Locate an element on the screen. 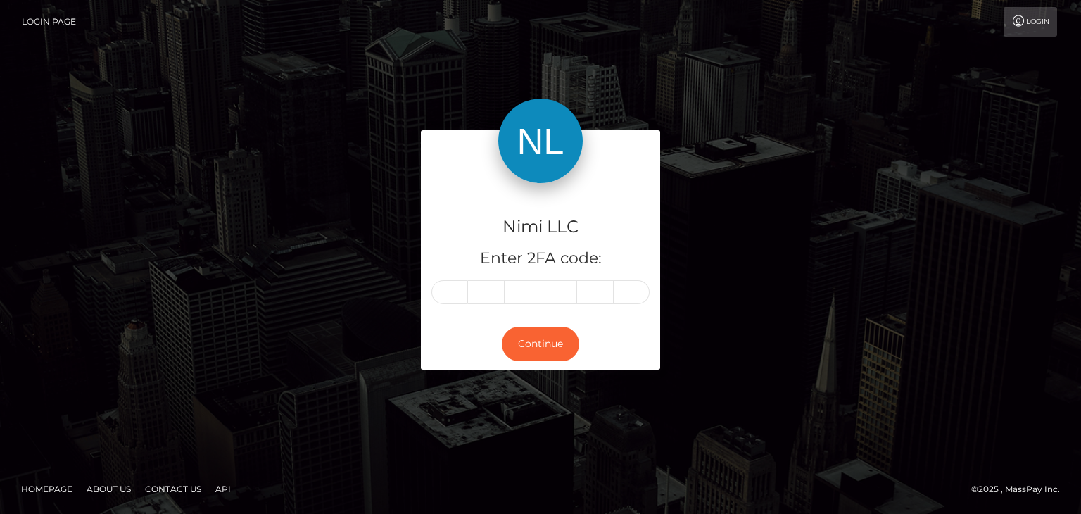  img: Nimi LLC is located at coordinates (541, 141).